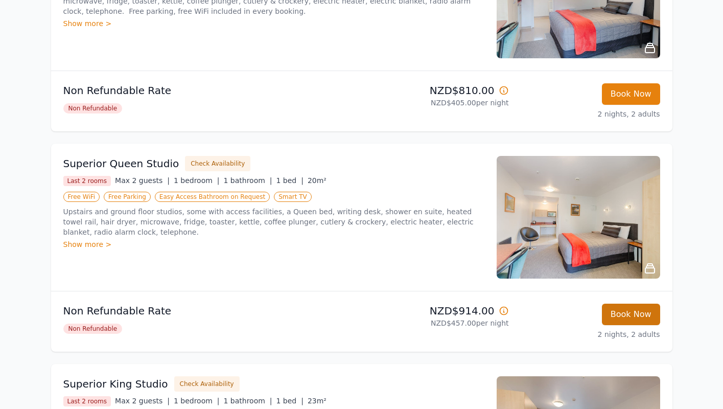 This screenshot has width=723, height=409. Describe the element at coordinates (293, 197) in the screenshot. I see `span: Smart TV` at that location.